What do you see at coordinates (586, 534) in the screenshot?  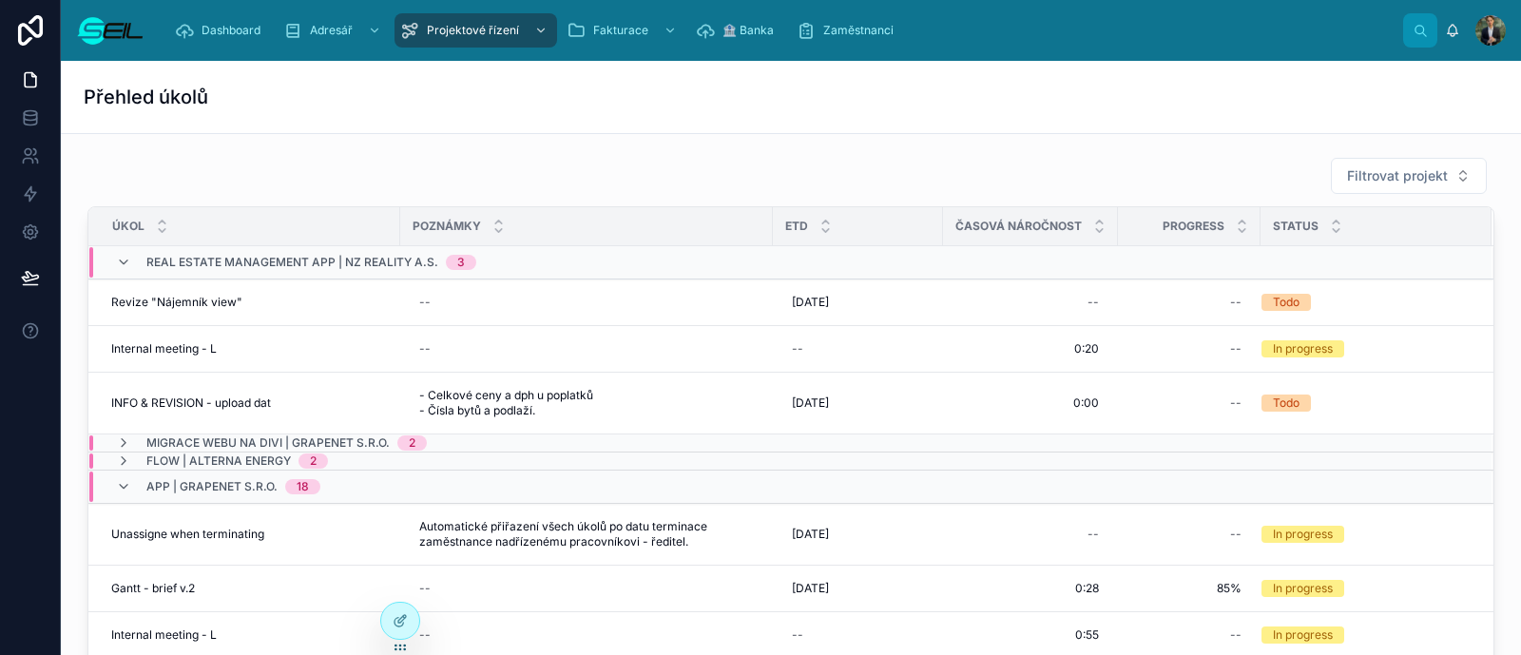 I see `a: Automatické přiřazení všech úkolů po datu terminace zaměstnance nadřízenému pracovníkovi - ředitel.` at bounding box center [586, 534].